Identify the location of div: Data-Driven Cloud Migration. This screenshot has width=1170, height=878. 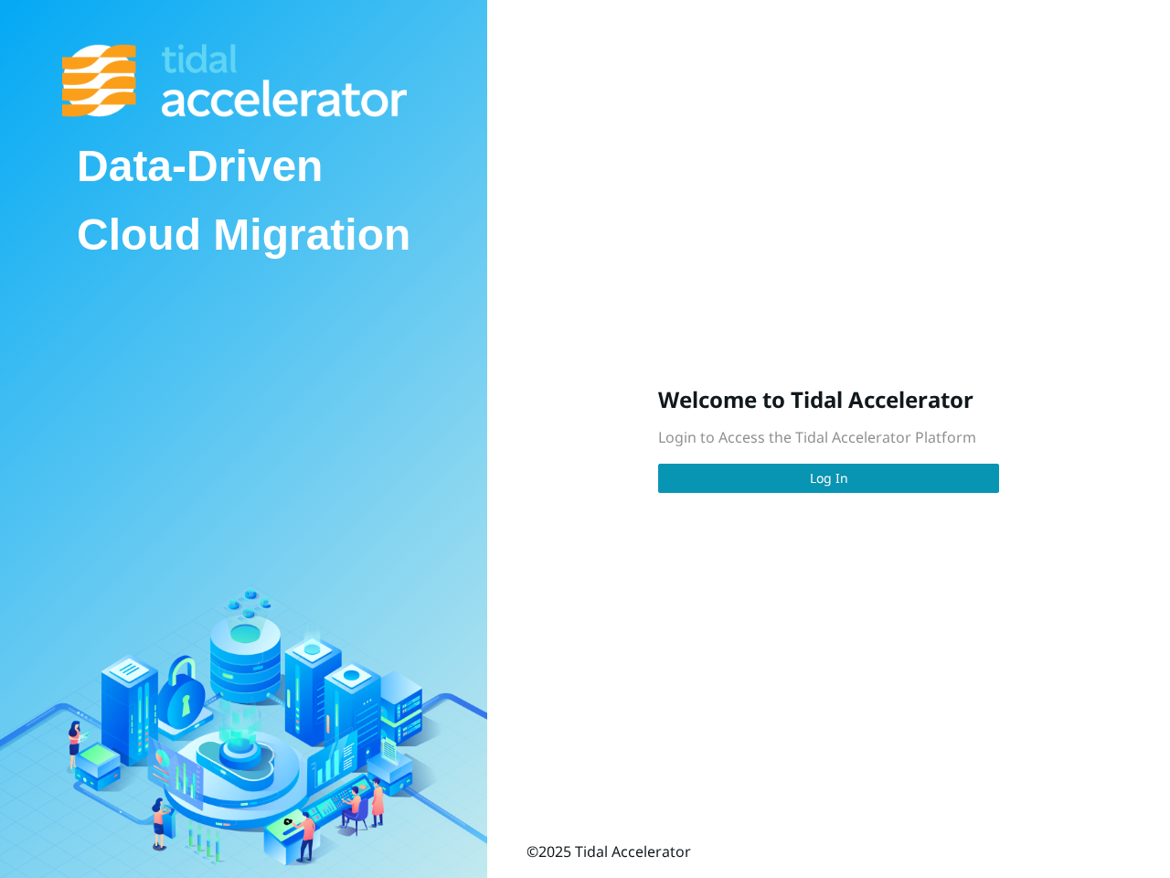
(243, 200).